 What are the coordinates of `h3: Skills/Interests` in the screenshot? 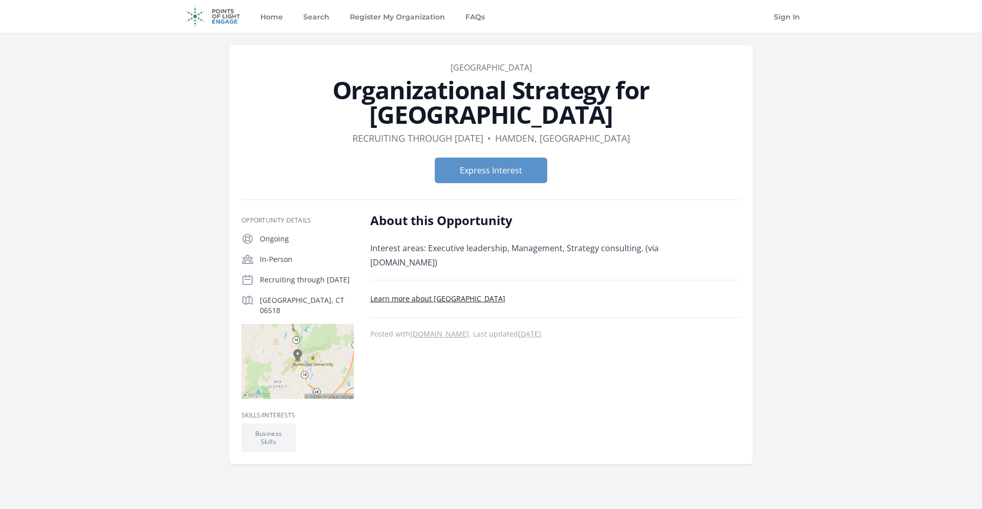 It's located at (298, 415).